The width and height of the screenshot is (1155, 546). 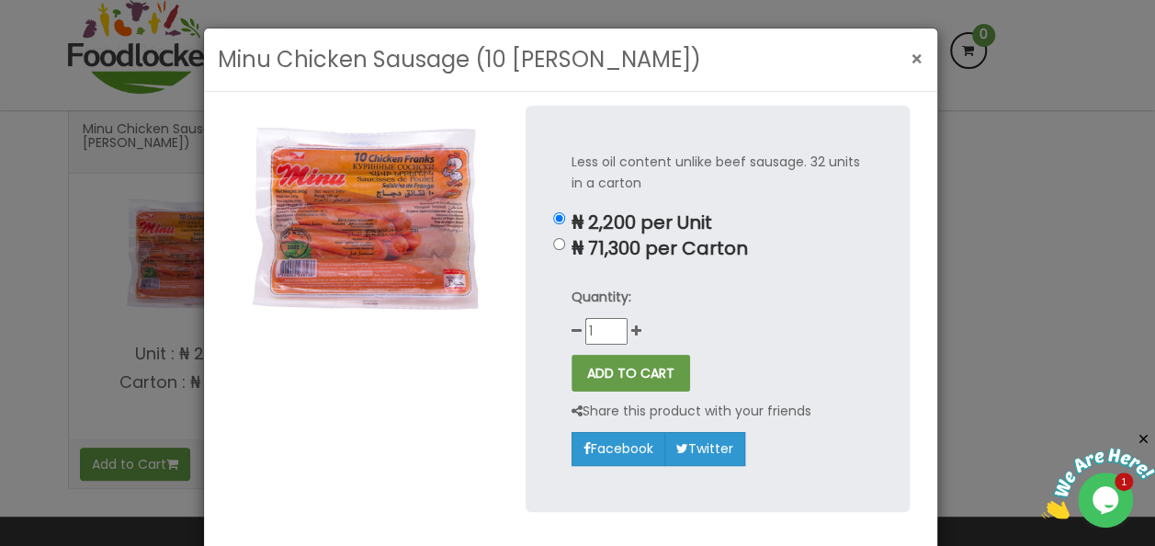 I want to click on a: Twitter, so click(x=705, y=448).